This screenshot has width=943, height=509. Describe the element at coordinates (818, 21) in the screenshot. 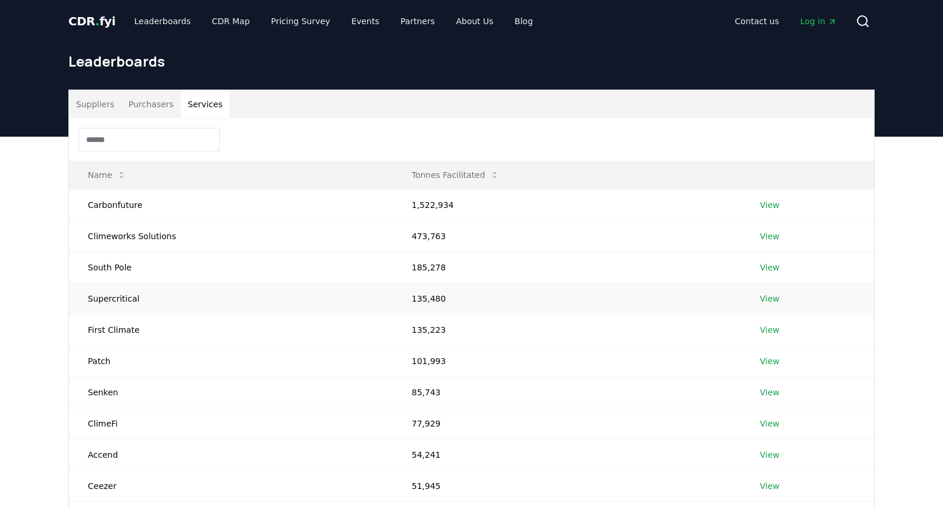

I see `span: Log in` at that location.